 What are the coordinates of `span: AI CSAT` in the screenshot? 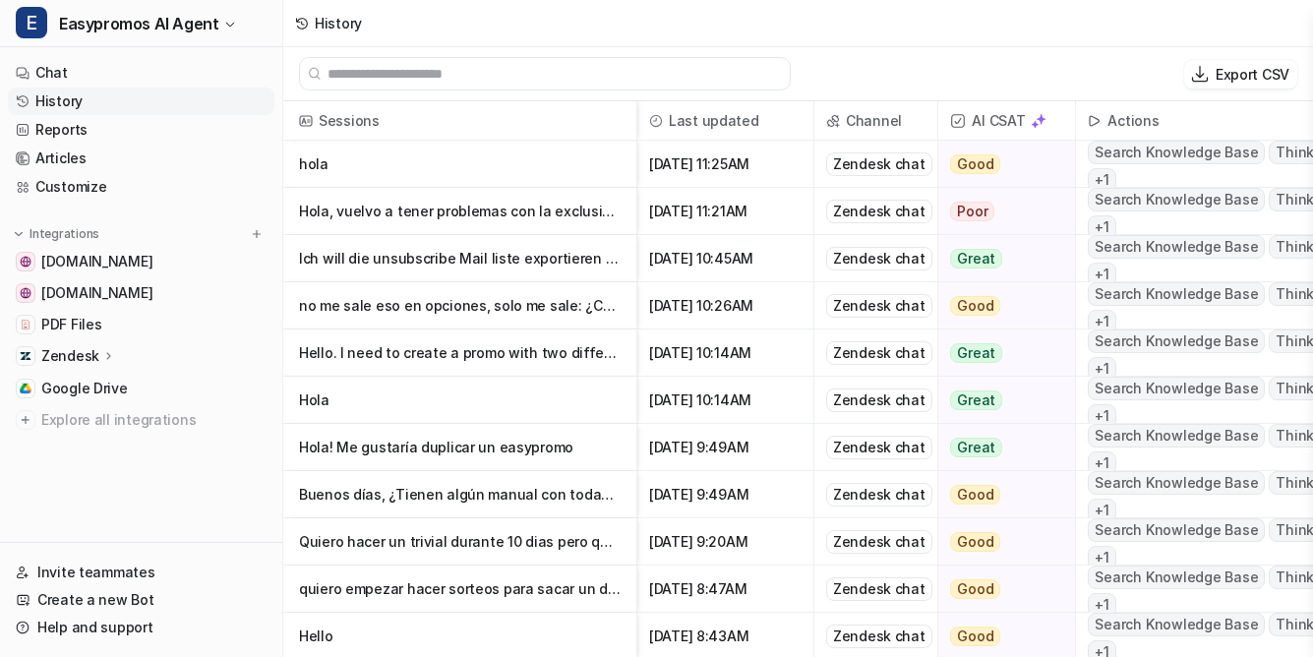 It's located at (1006, 121).